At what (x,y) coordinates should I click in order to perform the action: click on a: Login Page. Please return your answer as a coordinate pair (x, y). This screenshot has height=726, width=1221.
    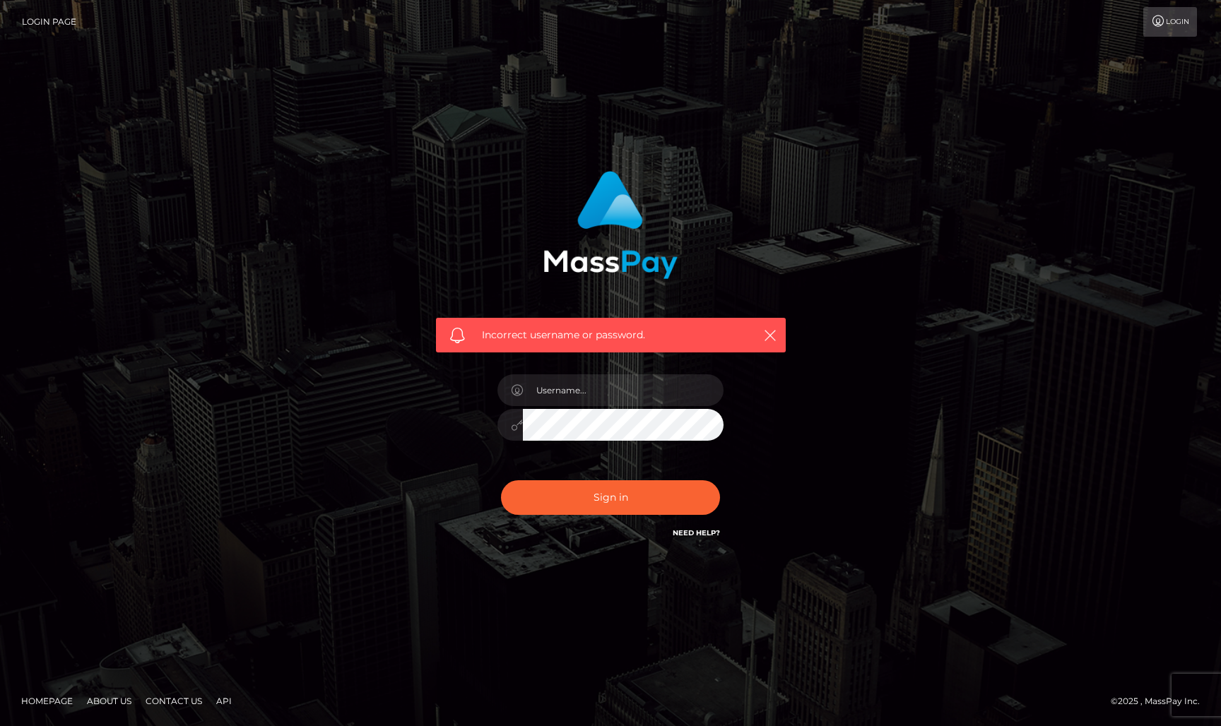
    Looking at the image, I should click on (49, 22).